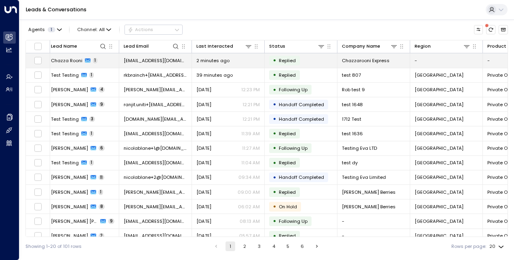  What do you see at coordinates (250, 222) in the screenshot?
I see `p: 08:13 AM` at bounding box center [250, 222].